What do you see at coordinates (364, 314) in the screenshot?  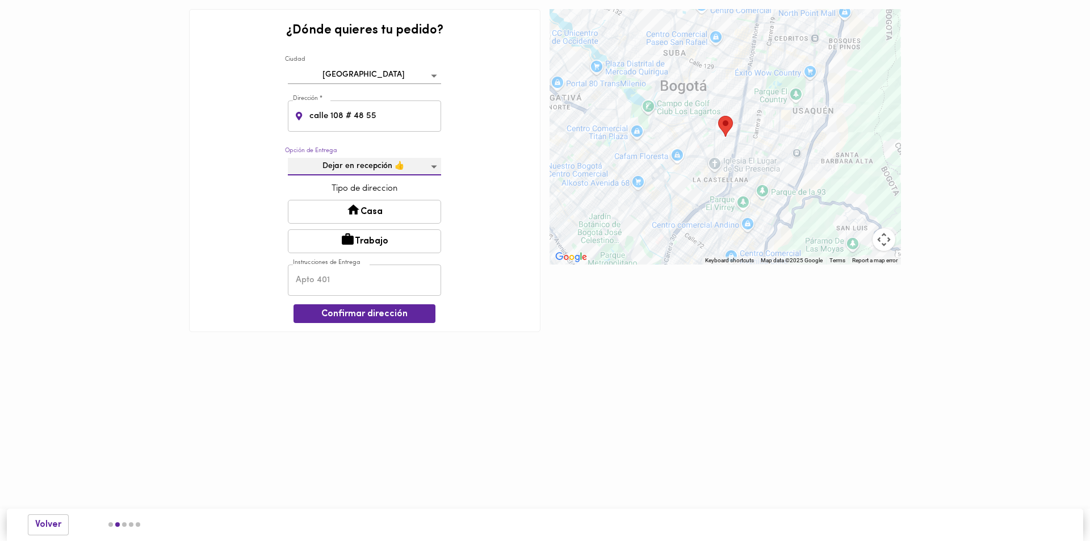 I see `span: Confirmar dirección` at bounding box center [364, 314].